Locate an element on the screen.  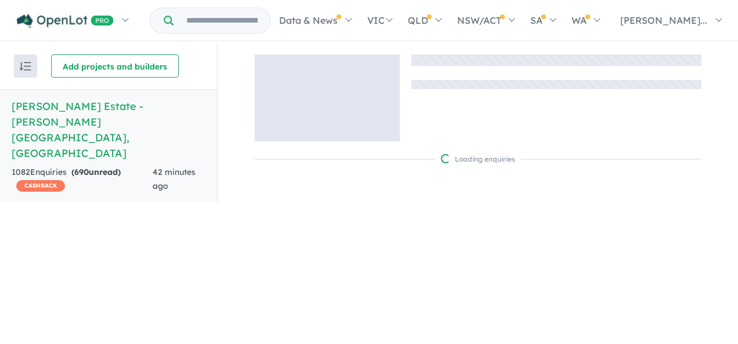
input: Try estate name, suburb, builder or developer is located at coordinates (222, 20).